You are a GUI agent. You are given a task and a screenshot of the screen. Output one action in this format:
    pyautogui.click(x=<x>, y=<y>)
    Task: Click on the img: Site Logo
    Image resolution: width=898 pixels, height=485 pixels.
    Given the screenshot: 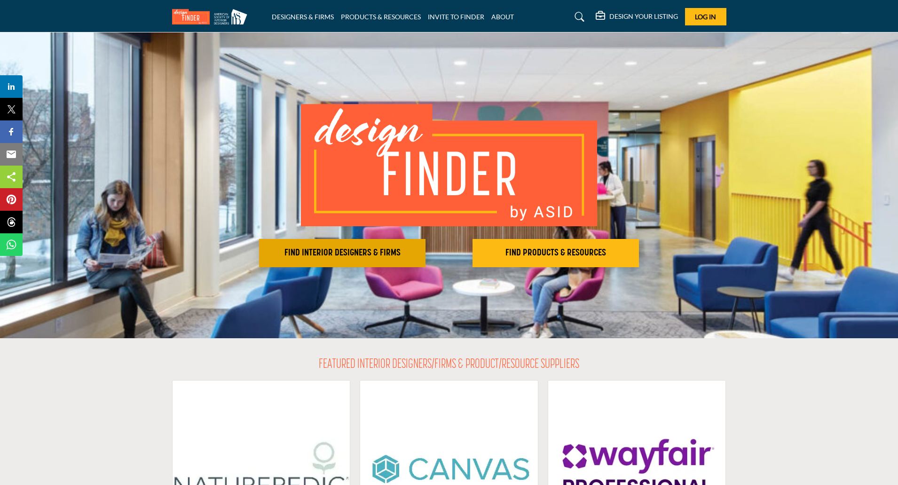 What is the action you would take?
    pyautogui.click(x=212, y=16)
    